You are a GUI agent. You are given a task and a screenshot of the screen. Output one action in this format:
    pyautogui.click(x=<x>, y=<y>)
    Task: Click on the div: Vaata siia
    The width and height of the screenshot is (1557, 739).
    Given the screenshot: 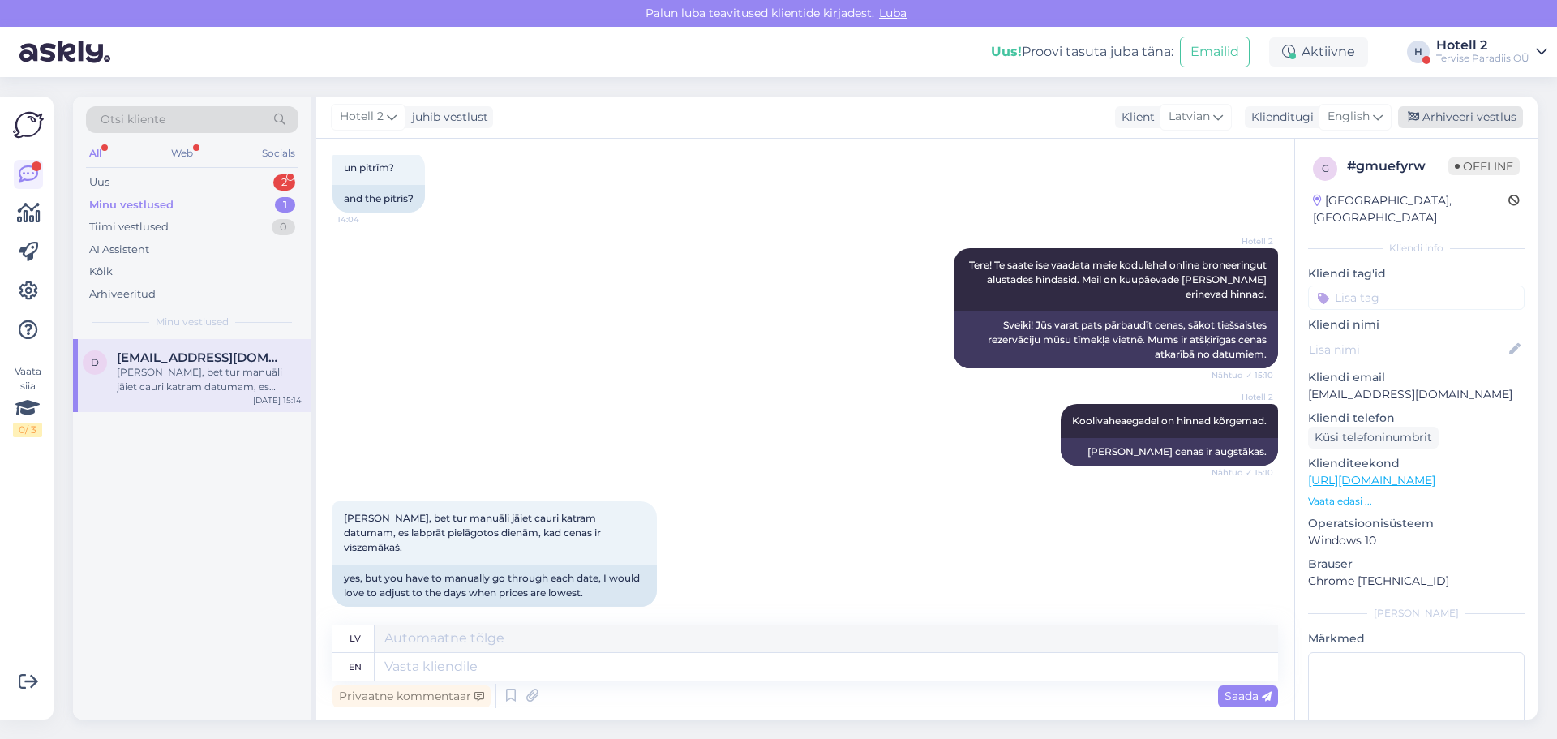 What is the action you would take?
    pyautogui.click(x=28, y=401)
    